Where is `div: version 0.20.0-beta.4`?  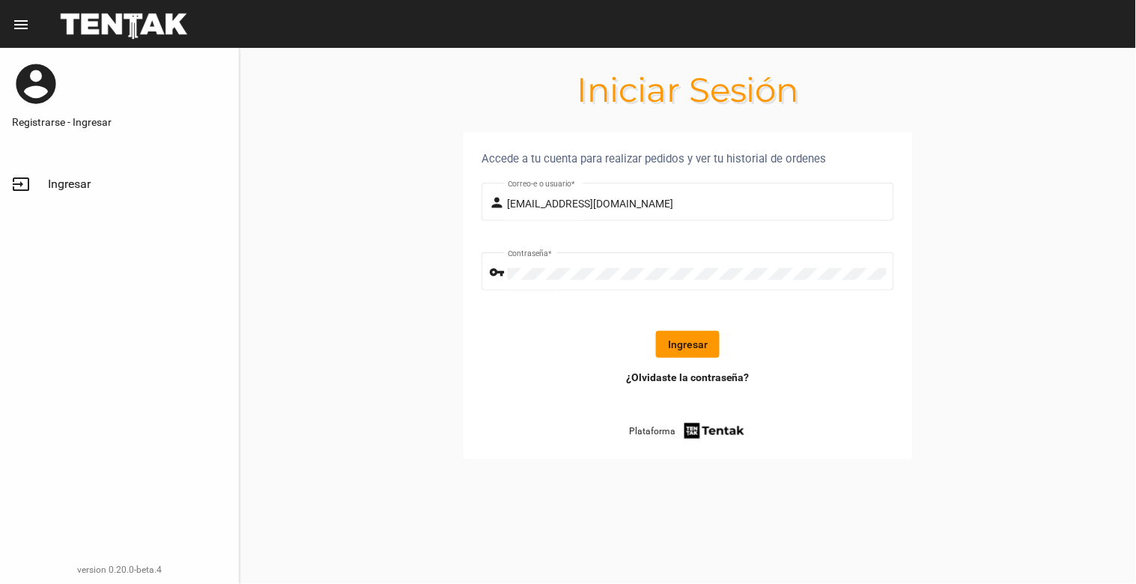
div: version 0.20.0-beta.4 is located at coordinates (119, 570).